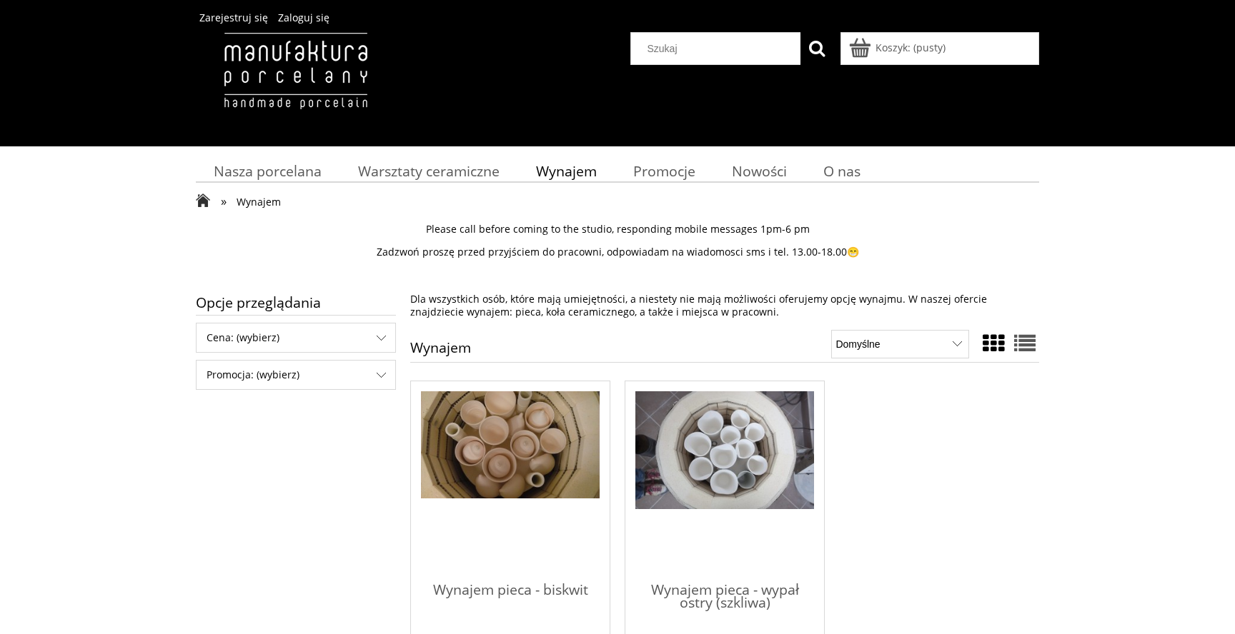  What do you see at coordinates (900, 344) in the screenshot?
I see `select: Sortuj wg` at bounding box center [900, 344].